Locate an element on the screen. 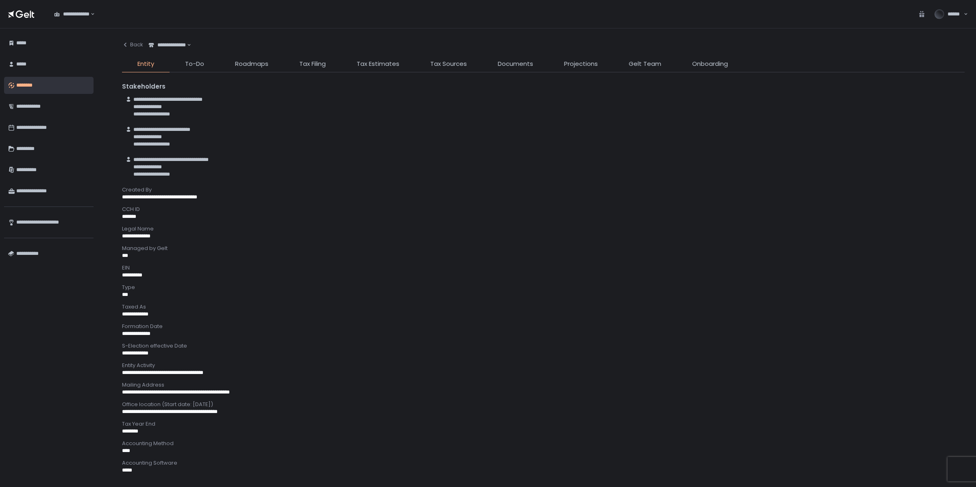  div: Created By is located at coordinates (543, 190).